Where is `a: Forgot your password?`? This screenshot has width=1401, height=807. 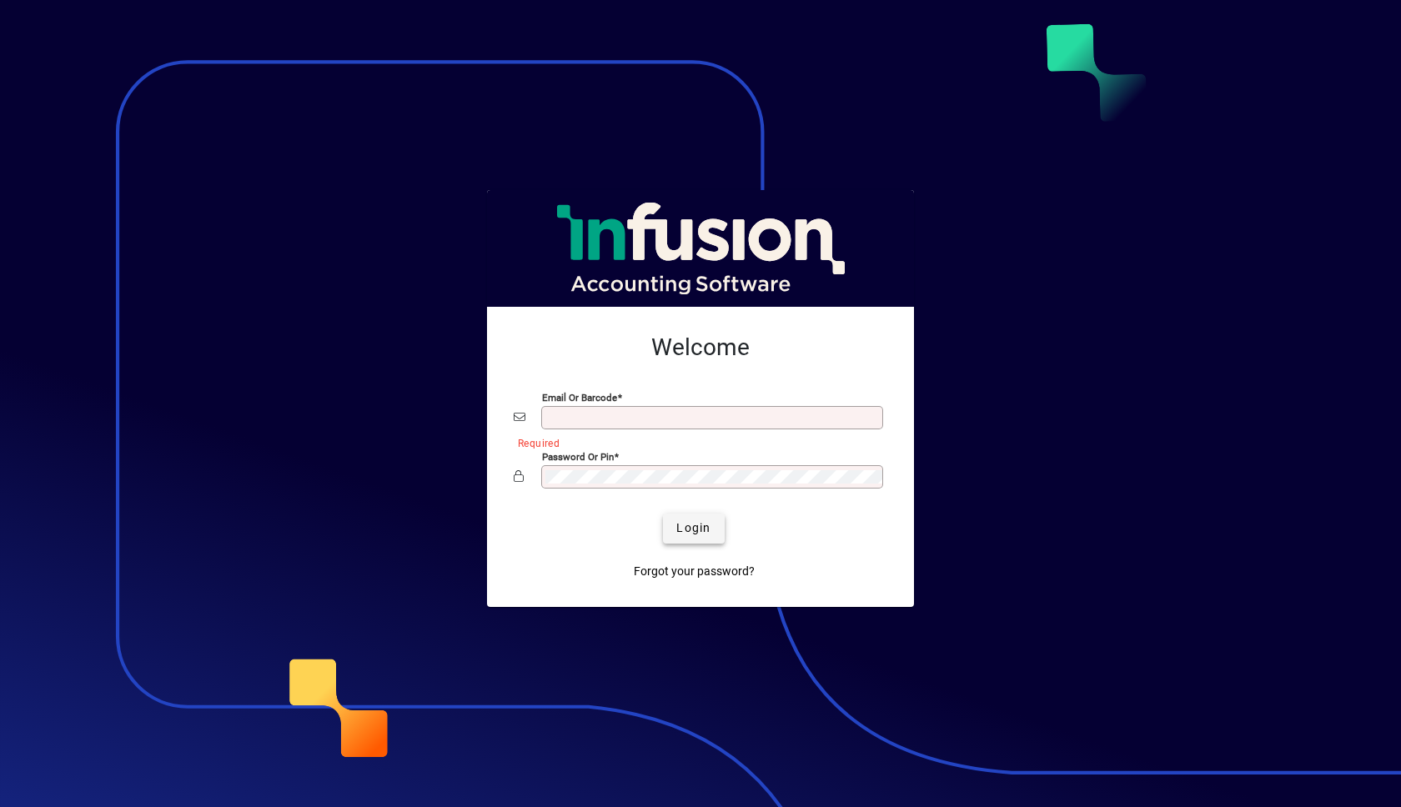
a: Forgot your password? is located at coordinates (694, 572).